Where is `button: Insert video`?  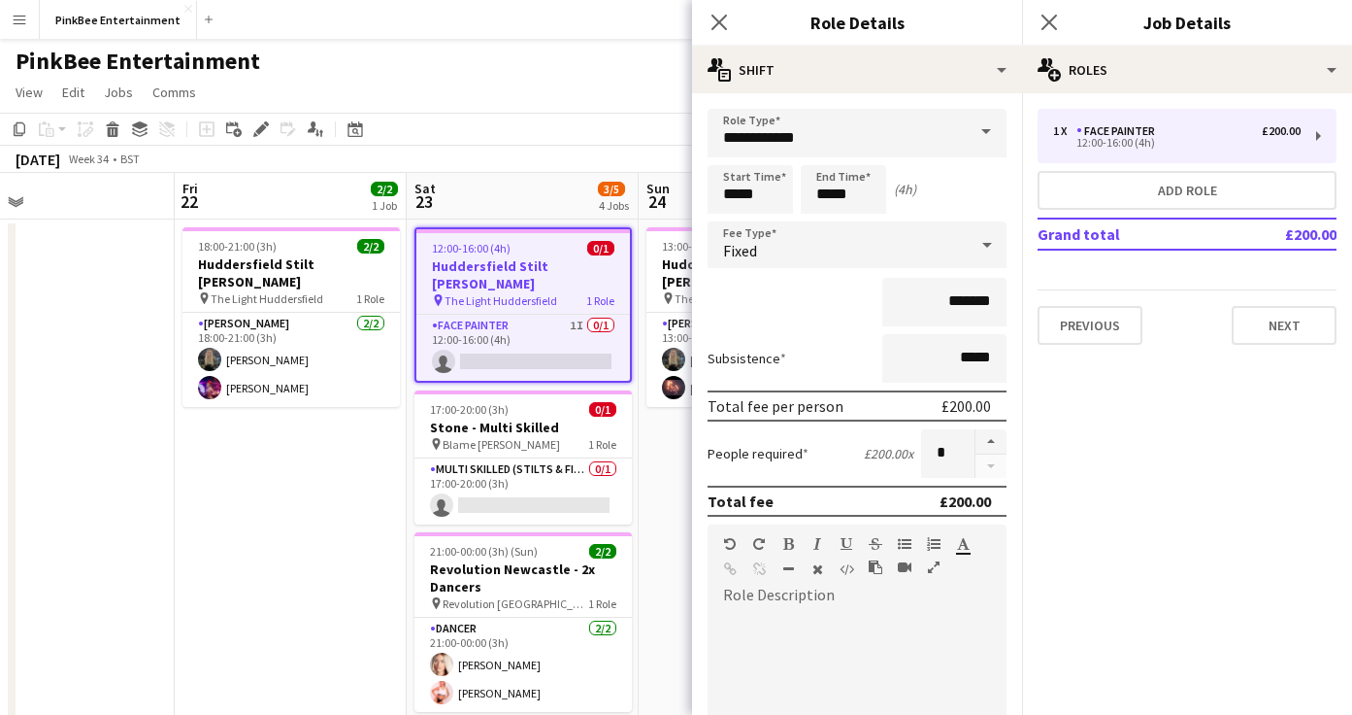
button: Insert video is located at coordinates (905, 567).